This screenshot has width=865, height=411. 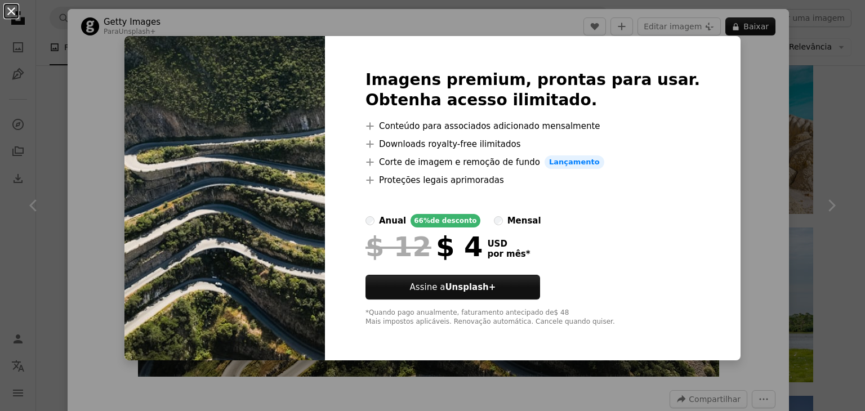 I want to click on div: anual, so click(x=393, y=221).